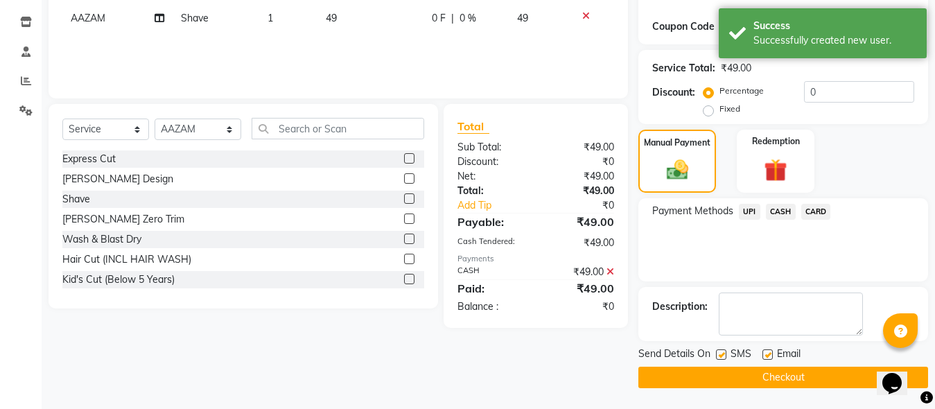 Image resolution: width=935 pixels, height=409 pixels. I want to click on img: _gift.svg, so click(776, 170).